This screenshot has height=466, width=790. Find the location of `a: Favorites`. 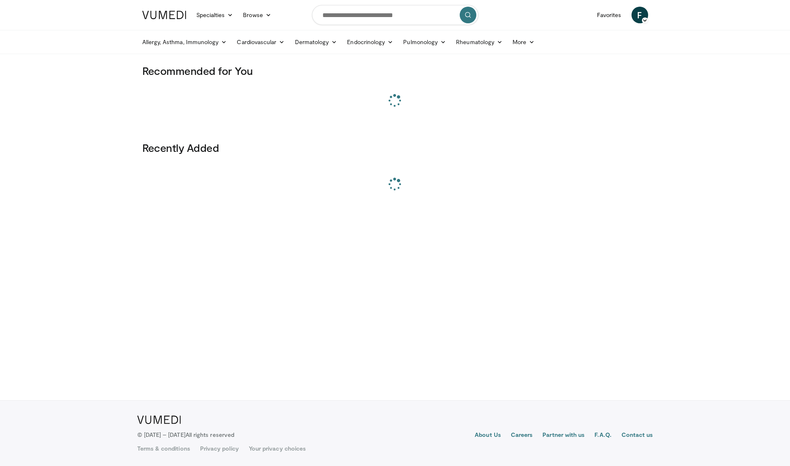

a: Favorites is located at coordinates (609, 15).